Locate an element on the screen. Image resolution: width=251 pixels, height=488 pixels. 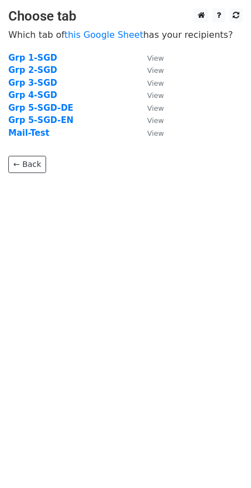
a: Grp 2-SGD is located at coordinates (33, 70).